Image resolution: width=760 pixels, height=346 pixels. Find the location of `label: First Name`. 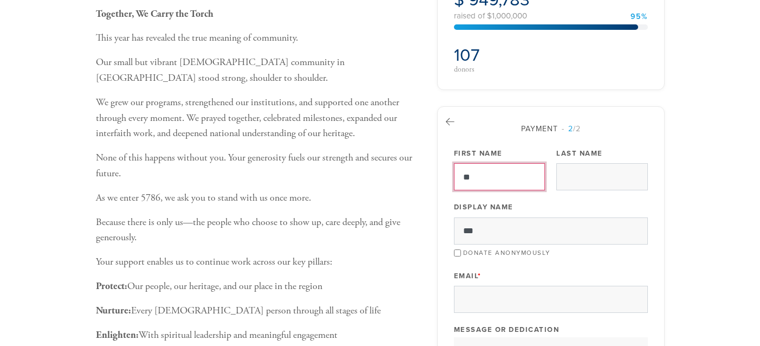

label: First Name is located at coordinates (479, 153).